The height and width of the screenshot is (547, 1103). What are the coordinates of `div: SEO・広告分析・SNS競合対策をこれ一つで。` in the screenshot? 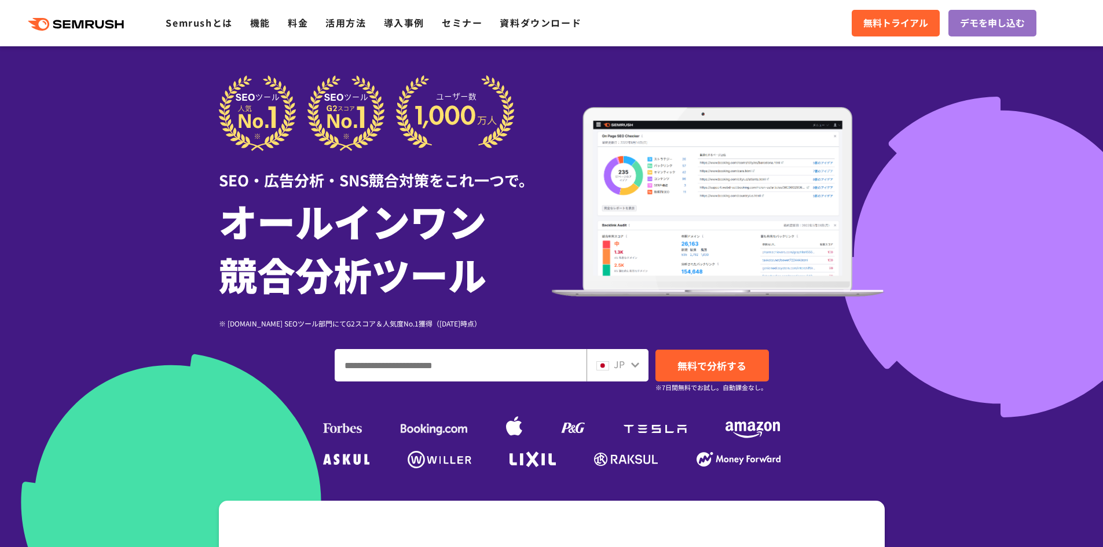 It's located at (385, 171).